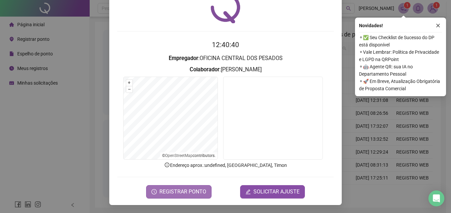 Image resolution: width=451 pixels, height=213 pixels. What do you see at coordinates (183, 58) in the screenshot?
I see `strong: Empregador` at bounding box center [183, 58].